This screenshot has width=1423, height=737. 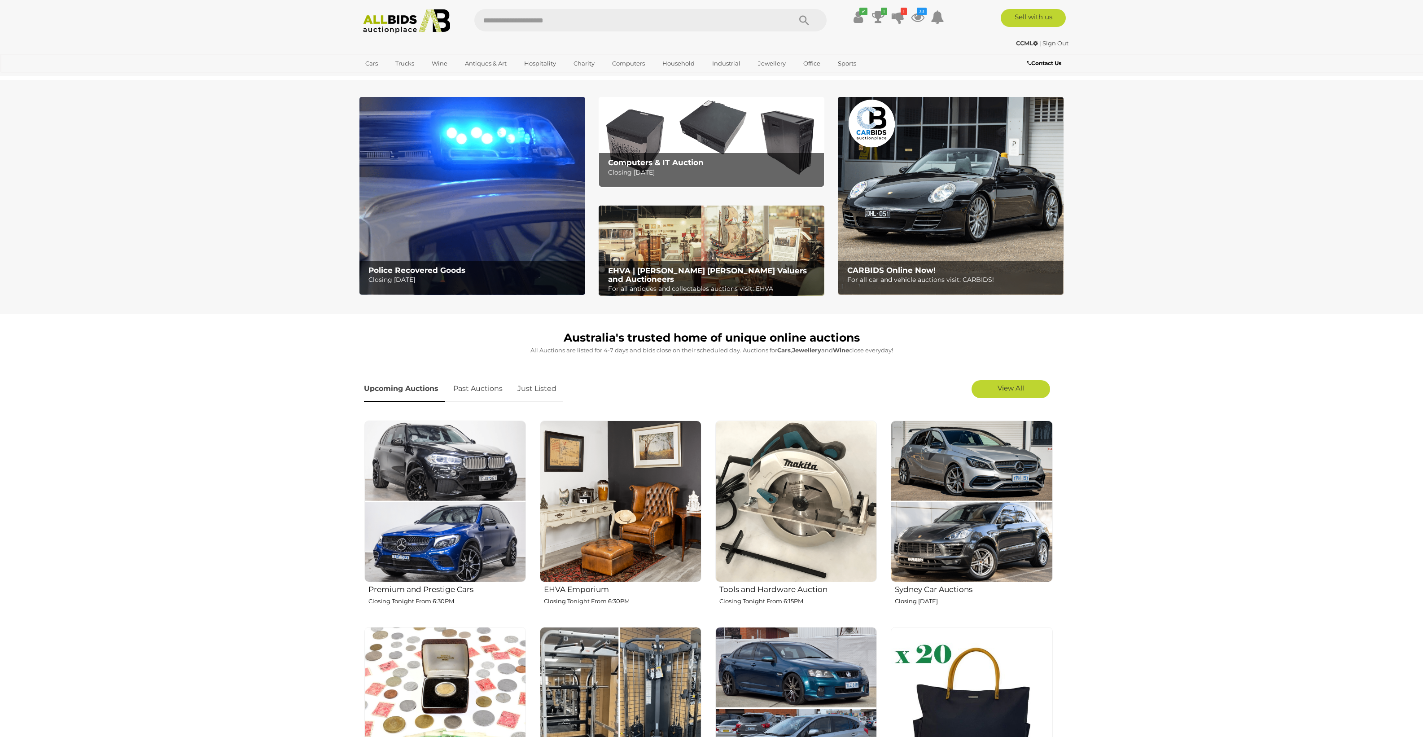 I want to click on h2: Tools and Hardware Auction, so click(x=798, y=589).